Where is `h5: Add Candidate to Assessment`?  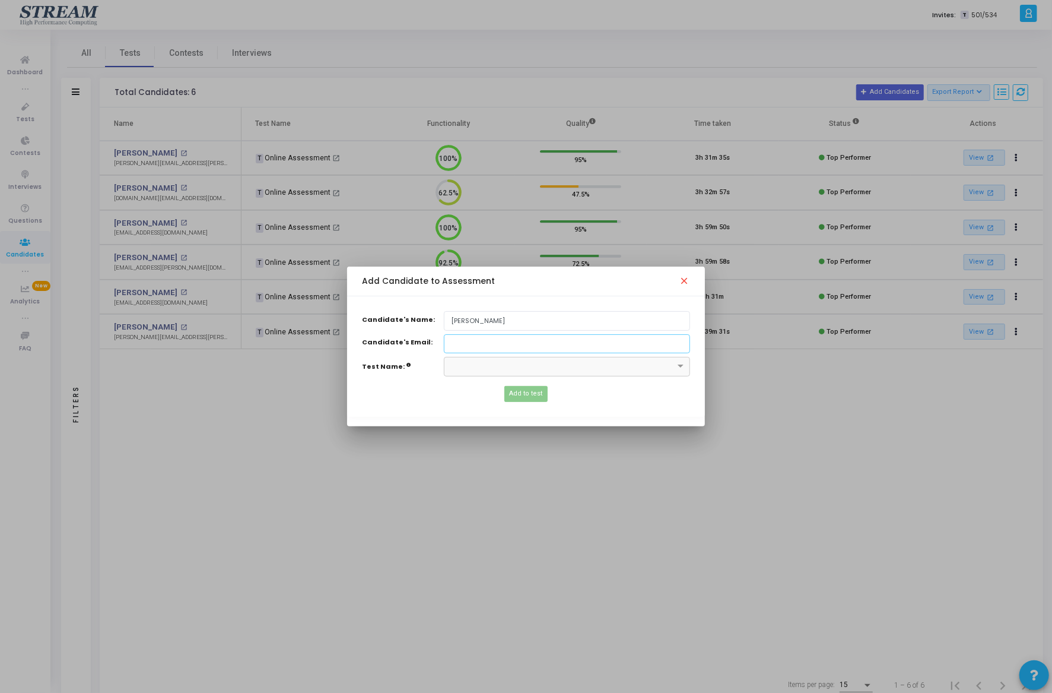 h5: Add Candidate to Assessment is located at coordinates (428, 281).